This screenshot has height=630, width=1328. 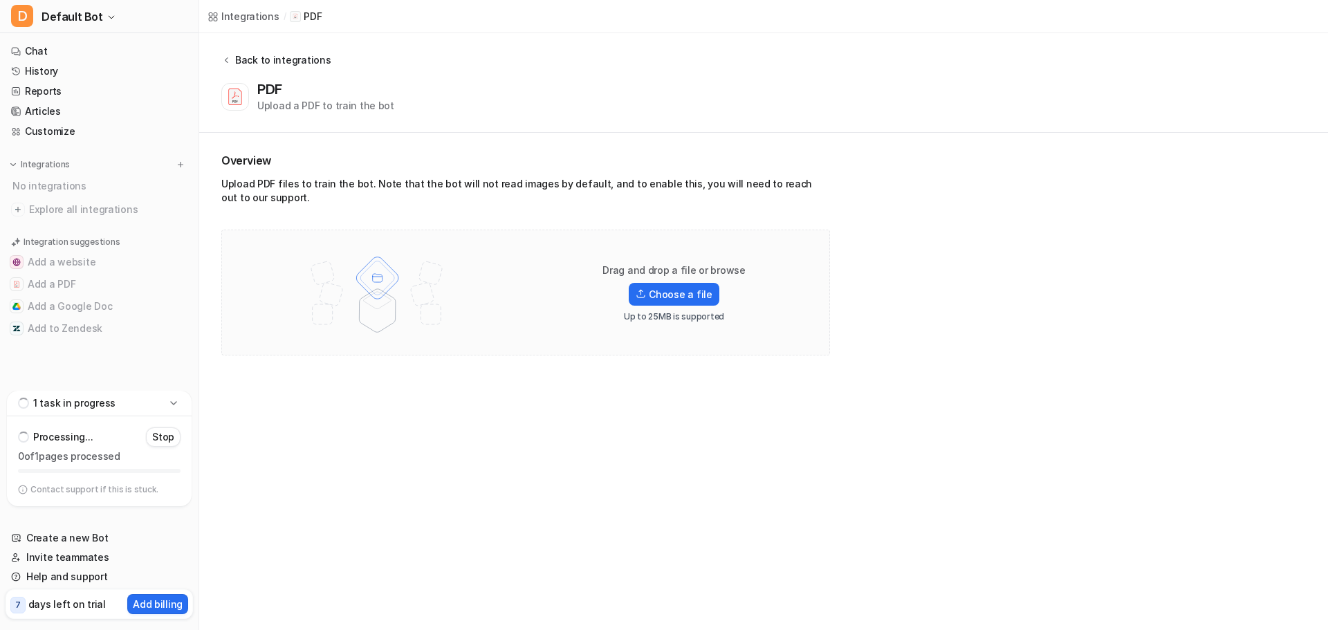 What do you see at coordinates (108, 210) in the screenshot?
I see `span: Explore all integrations` at bounding box center [108, 210].